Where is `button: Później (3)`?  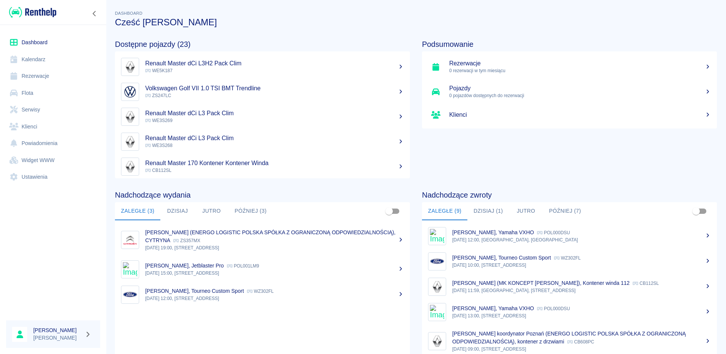 button: Później (3) is located at coordinates (250, 211).